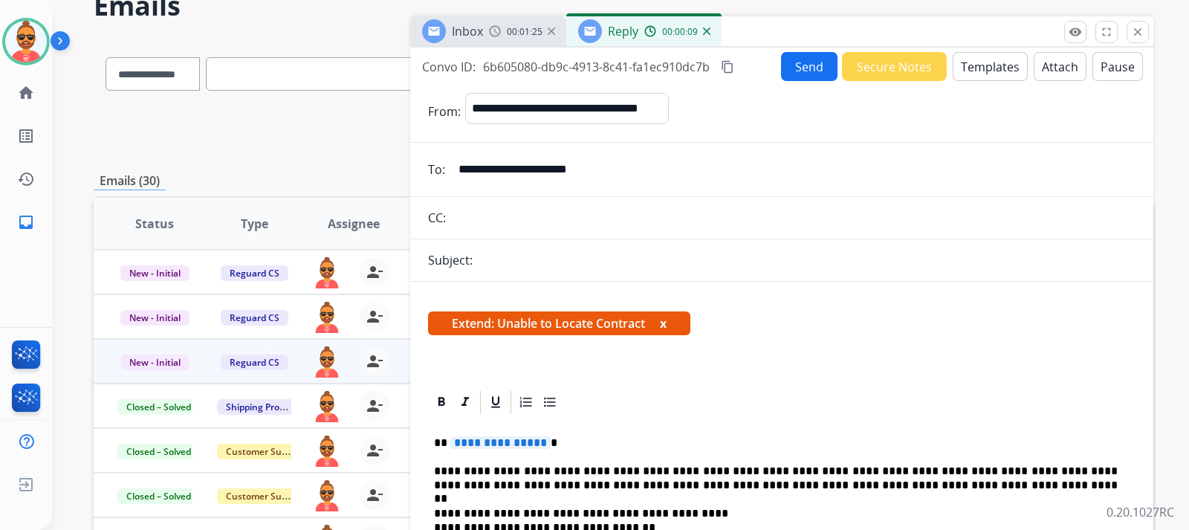  Describe the element at coordinates (1140, 512) in the screenshot. I see `p: 0.20.1027RC` at that location.